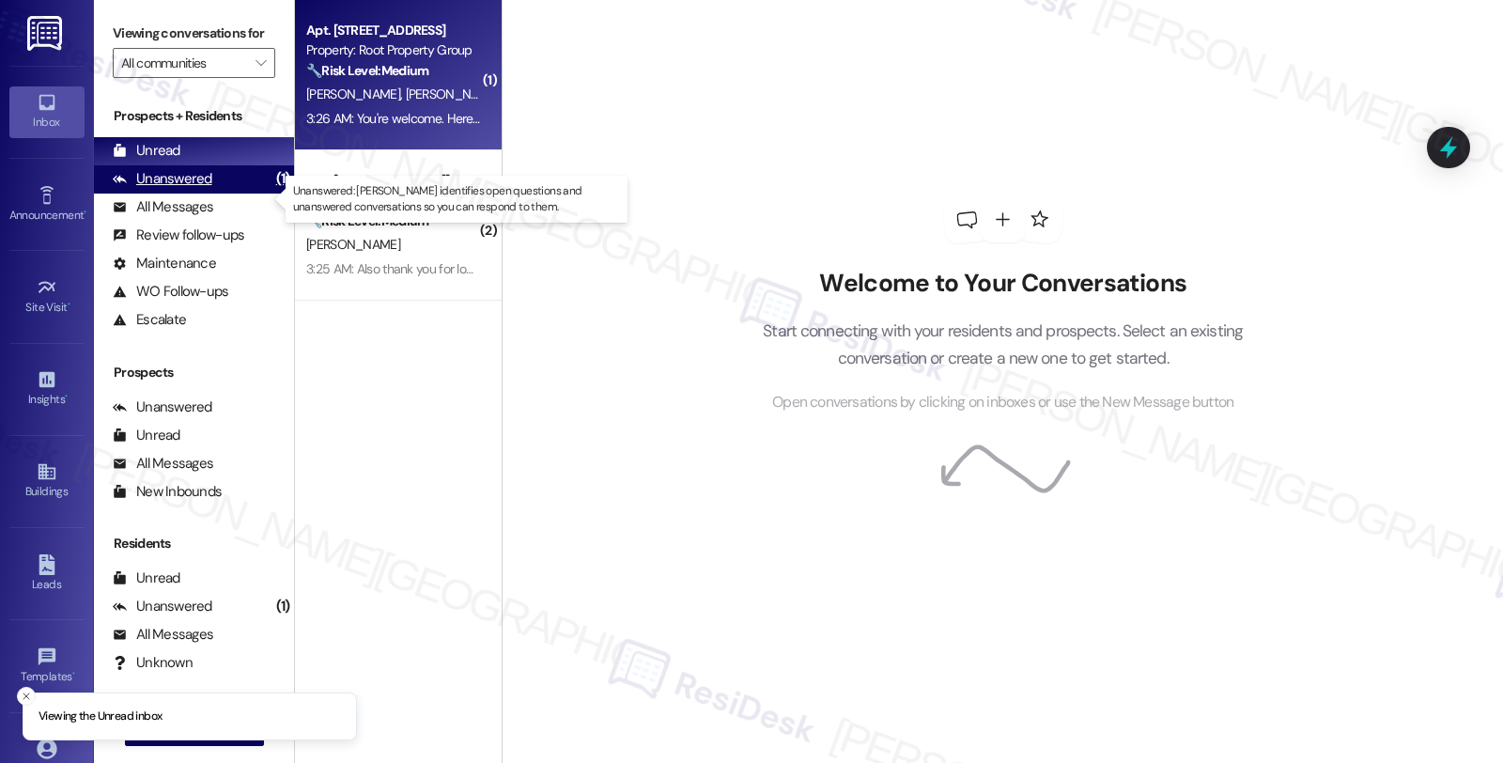  Describe the element at coordinates (47, 666) in the screenshot. I see `a: Templates •` at that location.